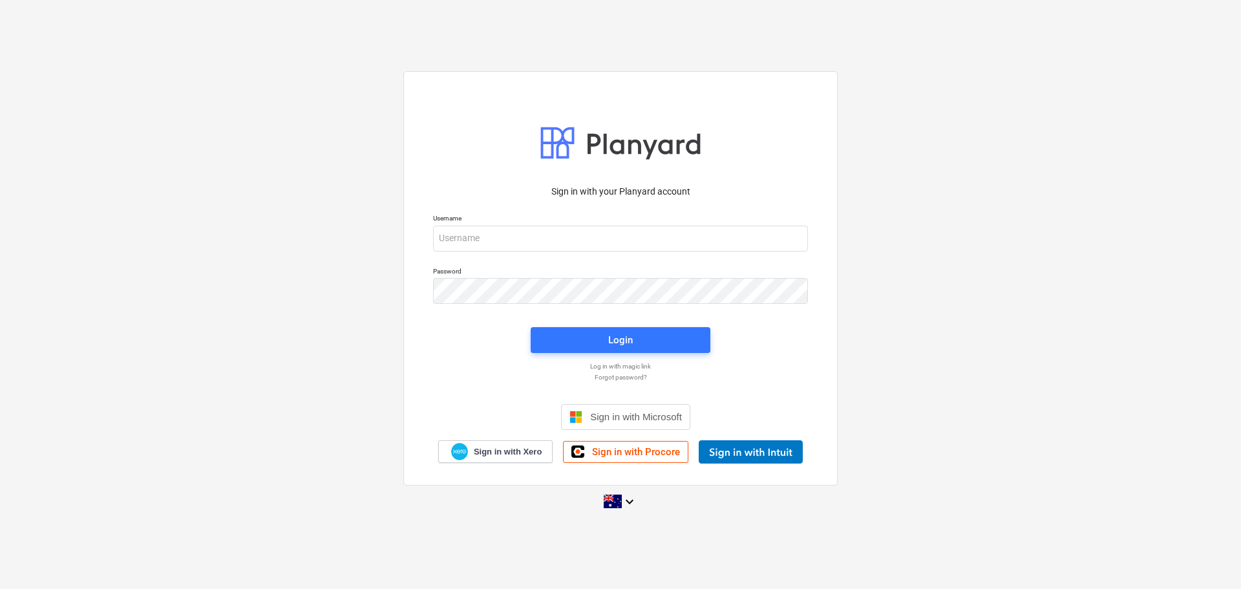 This screenshot has width=1241, height=589. What do you see at coordinates (620, 340) in the screenshot?
I see `button: Login` at bounding box center [620, 340].